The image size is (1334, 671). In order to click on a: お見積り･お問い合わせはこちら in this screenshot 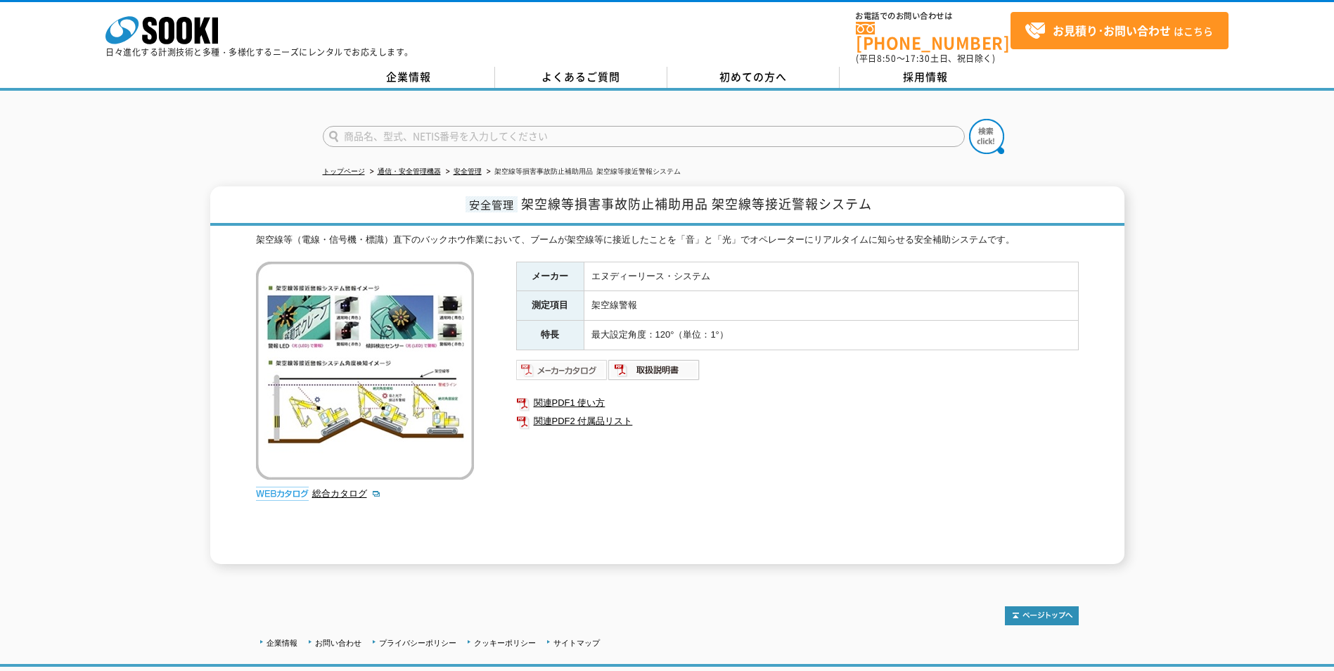, I will do `click(1120, 30)`.